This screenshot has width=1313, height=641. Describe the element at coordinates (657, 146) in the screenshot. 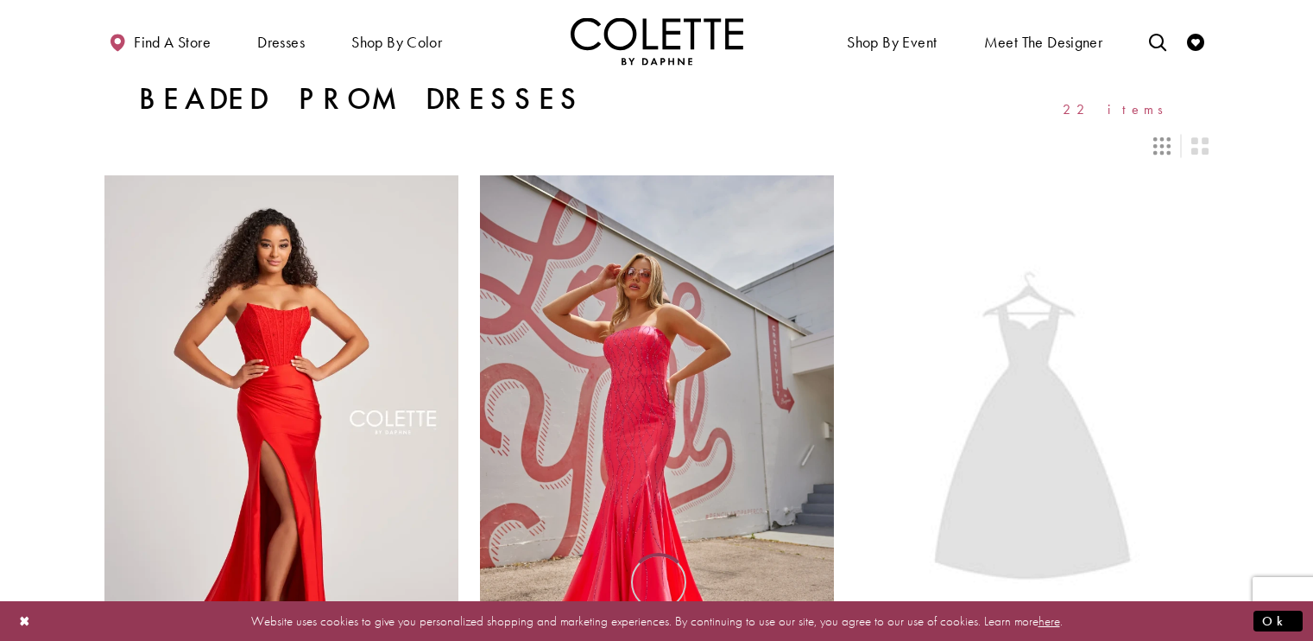

I see `div: Layout Controls` at that location.